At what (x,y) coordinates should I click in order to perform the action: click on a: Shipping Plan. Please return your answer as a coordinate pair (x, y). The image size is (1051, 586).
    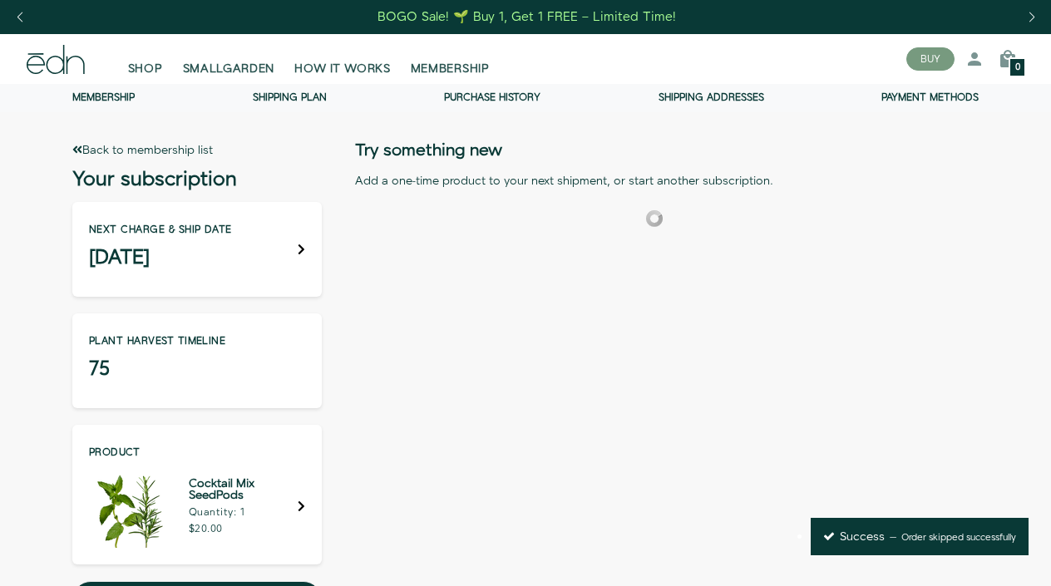
    Looking at the image, I should click on (289, 97).